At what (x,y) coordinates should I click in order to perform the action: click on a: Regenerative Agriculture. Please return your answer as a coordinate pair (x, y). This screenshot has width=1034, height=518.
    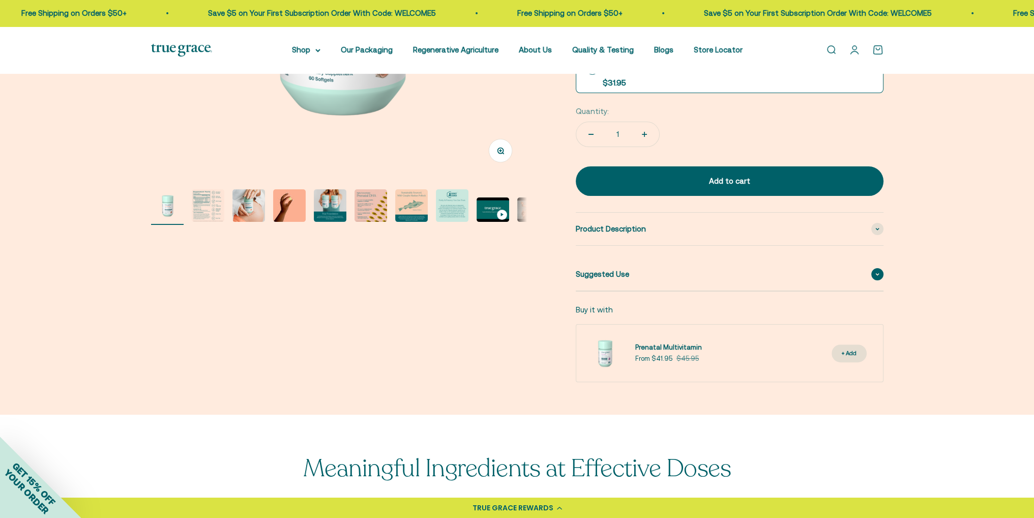
    Looking at the image, I should click on (456, 49).